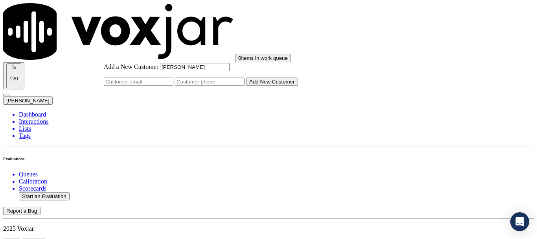 This screenshot has width=537, height=239. I want to click on label: Add a New Customer, so click(131, 66).